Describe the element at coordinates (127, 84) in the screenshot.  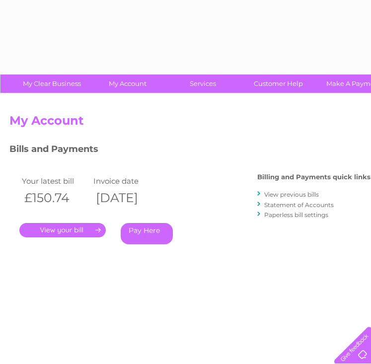
I see `a: My Account` at that location.